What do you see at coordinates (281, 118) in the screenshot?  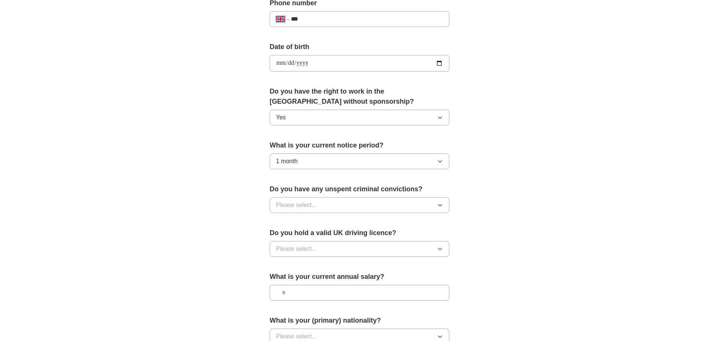 I see `span: Yes` at bounding box center [281, 118].